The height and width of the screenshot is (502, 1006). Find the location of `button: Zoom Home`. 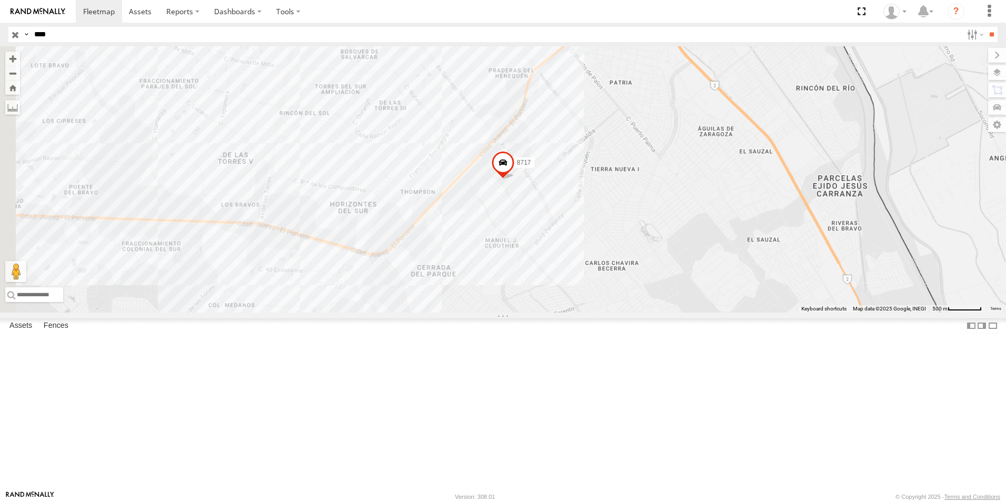

button: Zoom Home is located at coordinates (13, 87).